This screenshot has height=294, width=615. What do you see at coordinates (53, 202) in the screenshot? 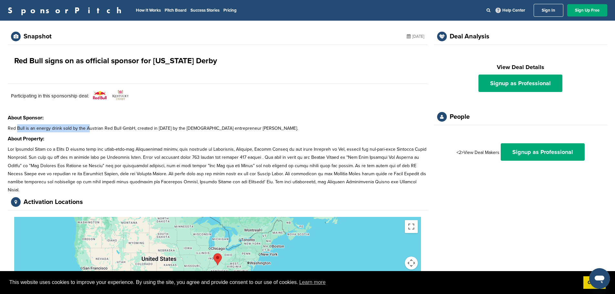
I see `div: Activation Locations` at bounding box center [53, 202].